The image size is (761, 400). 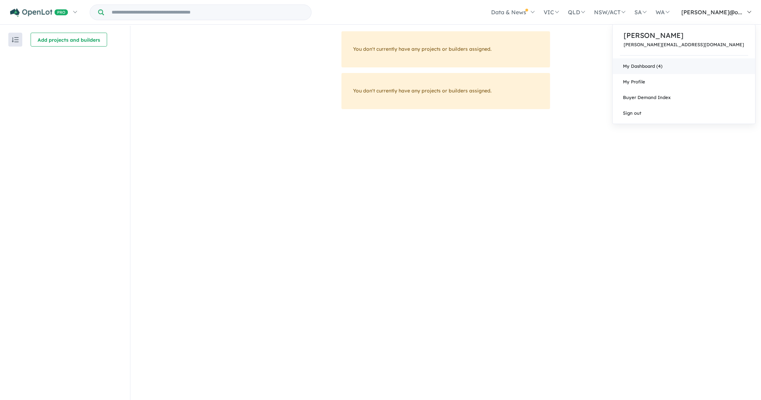 What do you see at coordinates (39, 13) in the screenshot?
I see `img: Openlot PRO Logo White` at bounding box center [39, 13].